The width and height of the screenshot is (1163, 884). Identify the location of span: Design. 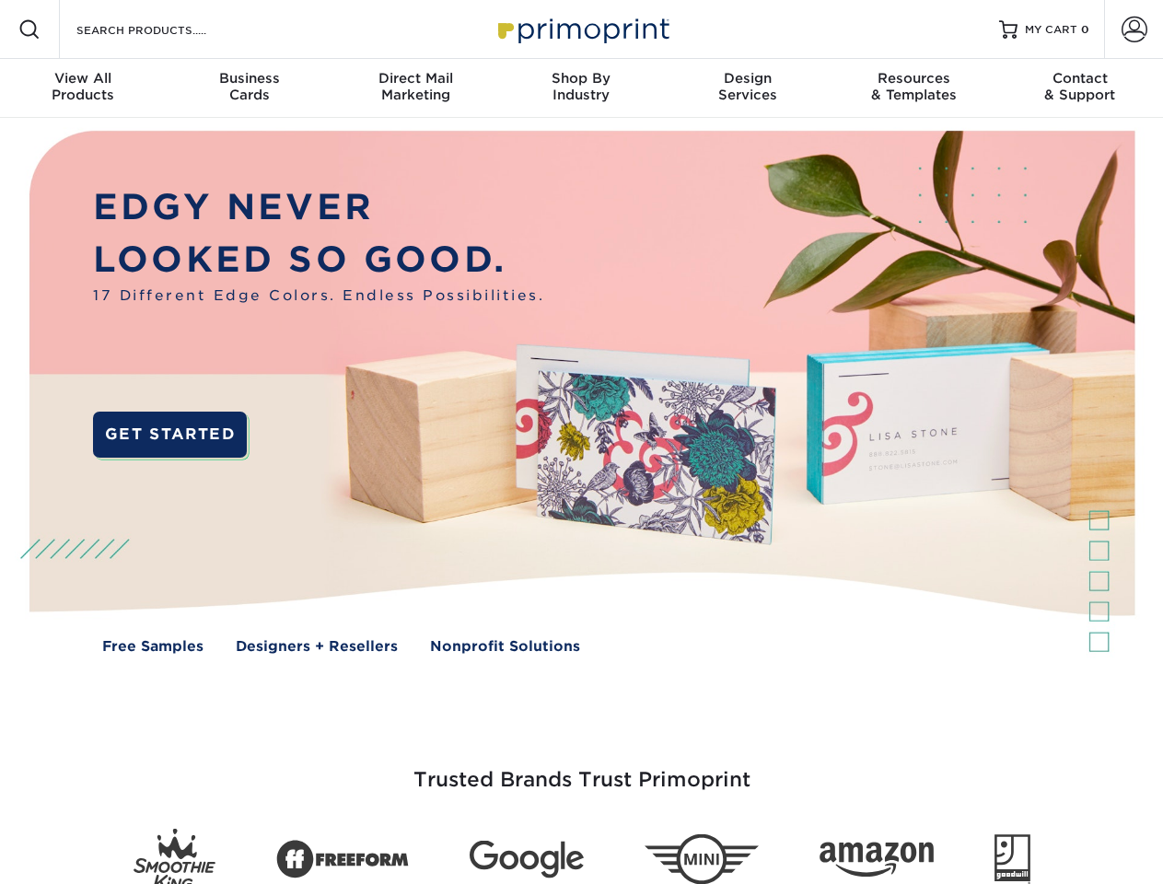
(747, 78).